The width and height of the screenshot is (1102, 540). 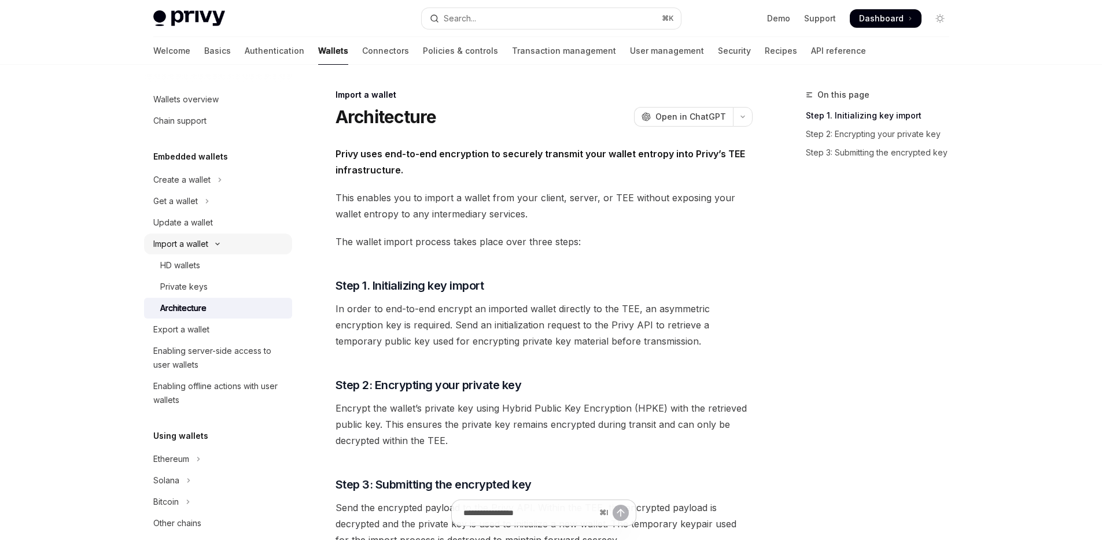 What do you see at coordinates (181, 330) in the screenshot?
I see `div: Export a wallet` at bounding box center [181, 330].